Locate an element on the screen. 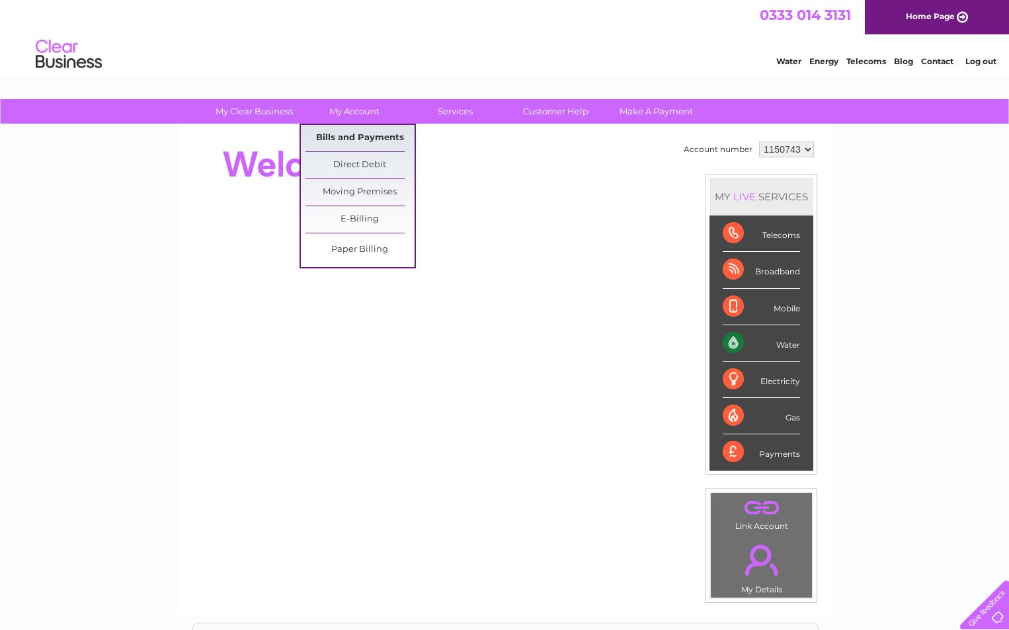 This screenshot has height=630, width=1009. a: Contact is located at coordinates (937, 61).